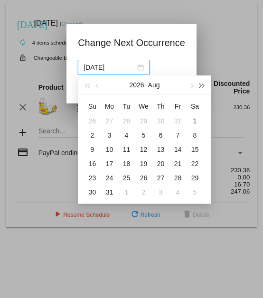 The image size is (263, 298). Describe the element at coordinates (143, 164) in the screenshot. I see `td: 8/19/2026` at that location.